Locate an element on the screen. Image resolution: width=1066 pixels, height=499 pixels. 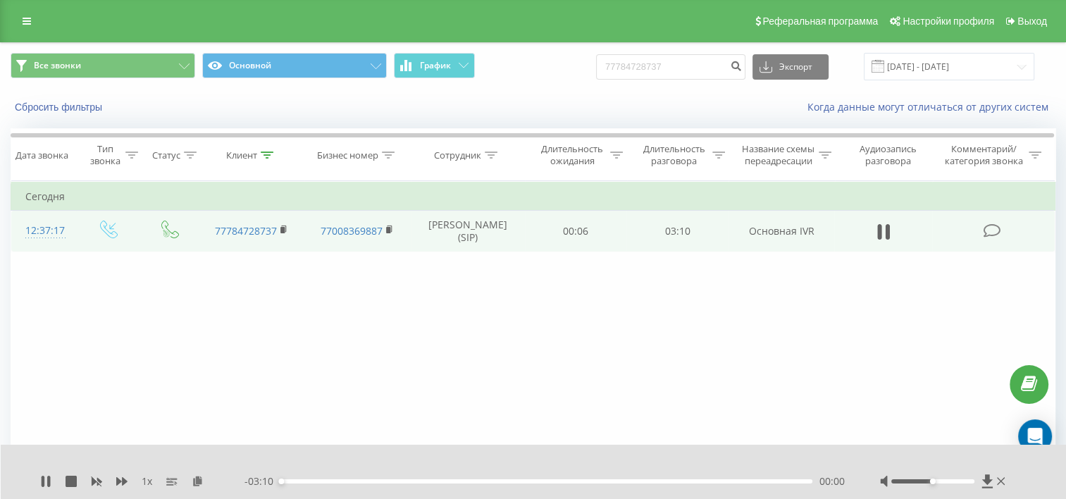
div: Сотрудник is located at coordinates (457, 155).